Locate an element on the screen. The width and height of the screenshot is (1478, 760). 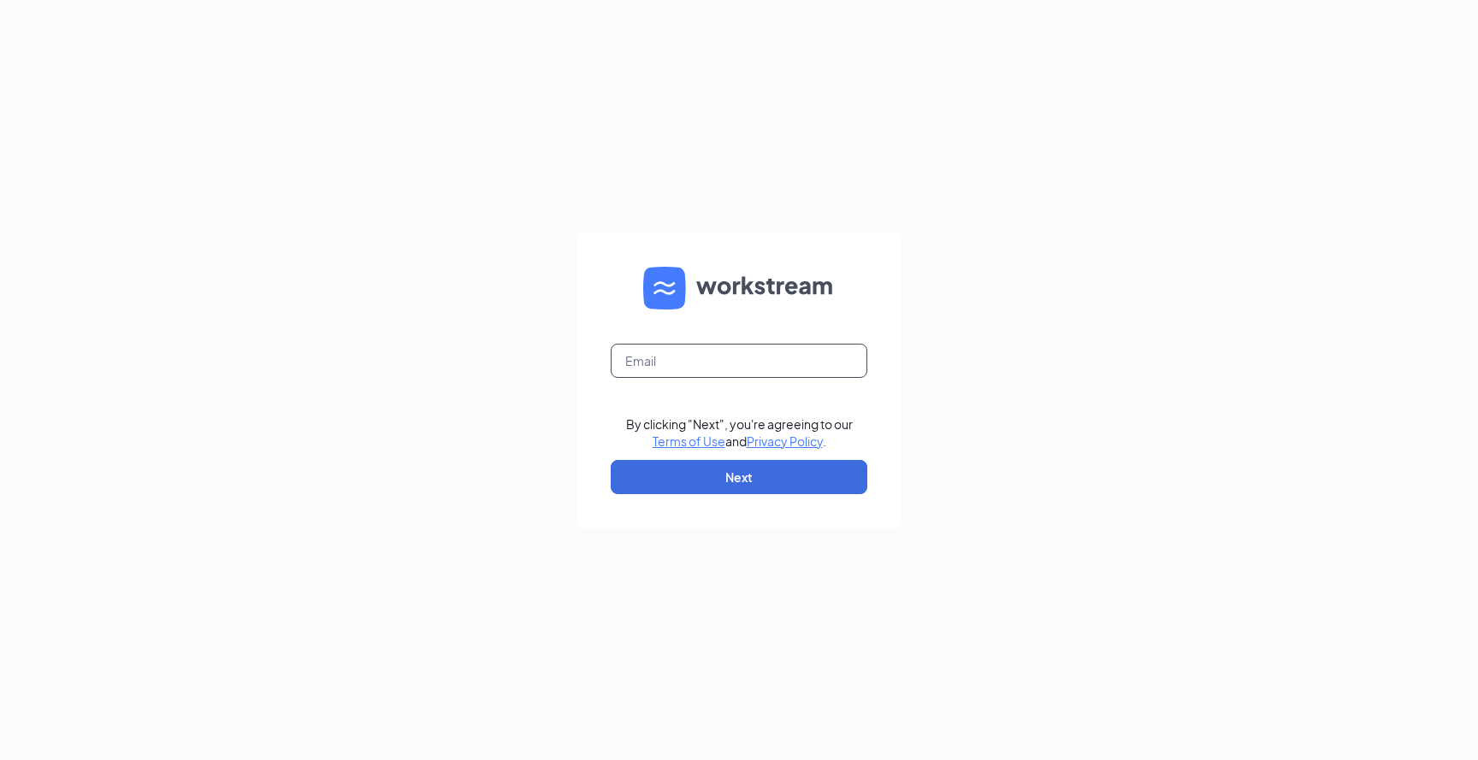
button: Next is located at coordinates (739, 477).